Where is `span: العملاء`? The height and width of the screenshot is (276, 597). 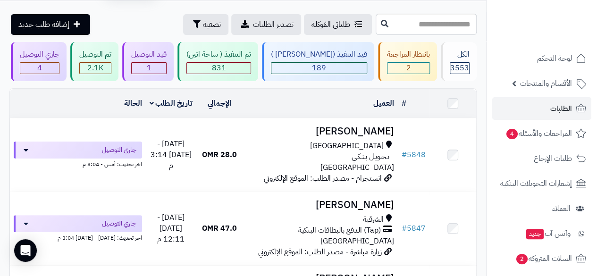 span: العملاء is located at coordinates (561, 209).